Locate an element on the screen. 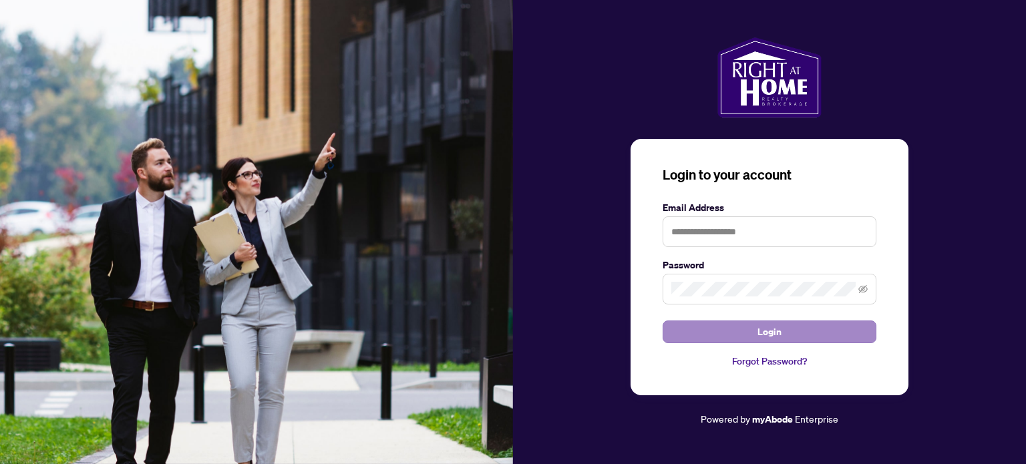 The image size is (1026, 464). h3: Login to your account is located at coordinates (770, 175).